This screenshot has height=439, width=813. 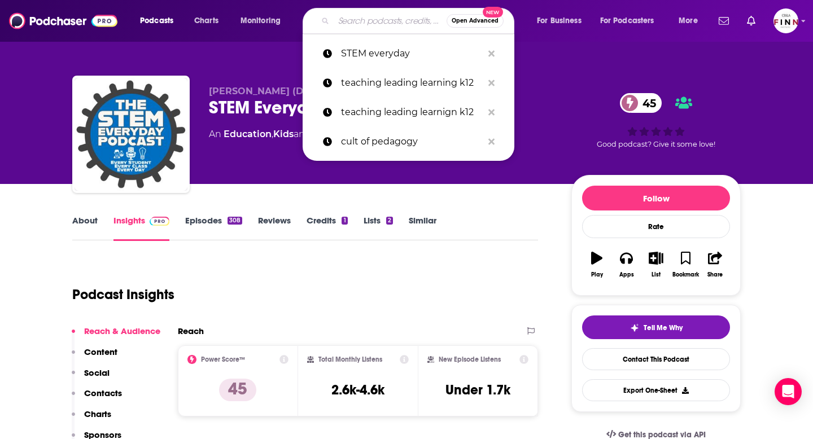 I want to click on a: STEM everyday, so click(x=408, y=54).